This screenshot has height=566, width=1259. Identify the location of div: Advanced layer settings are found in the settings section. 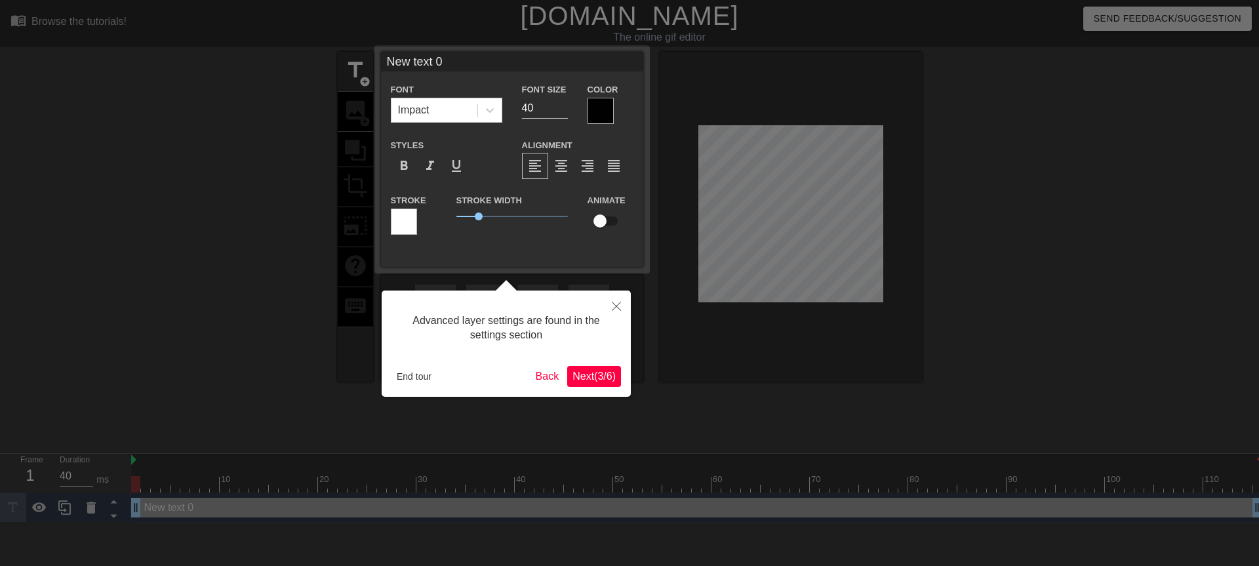
(506, 328).